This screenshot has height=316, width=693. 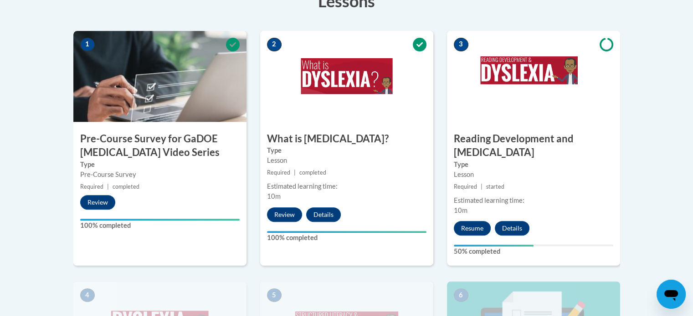 I want to click on span: started, so click(x=495, y=187).